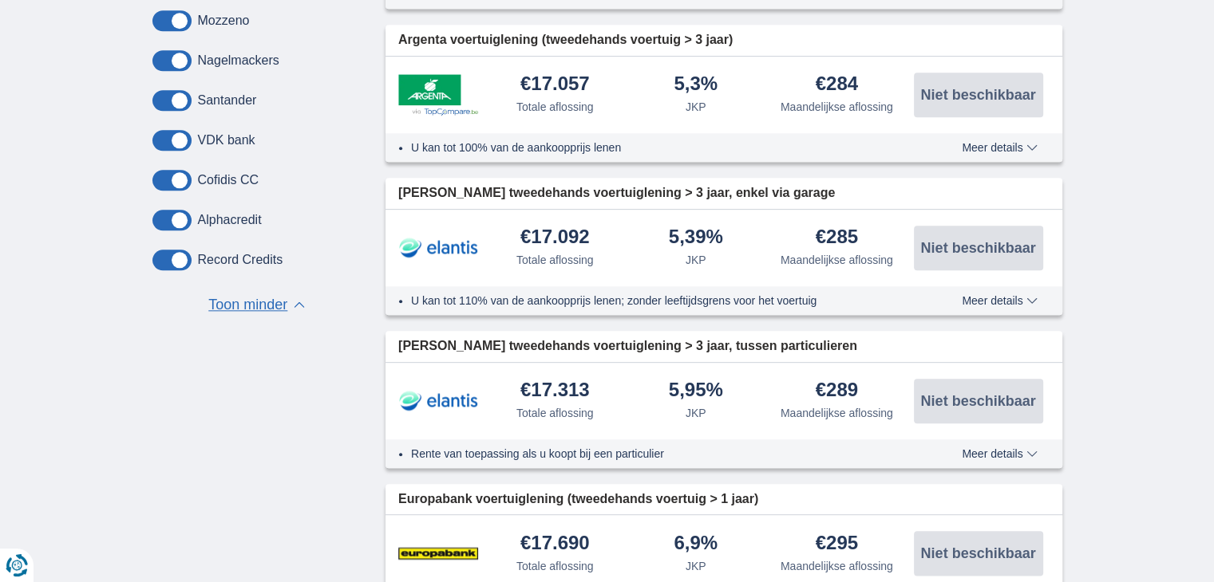  I want to click on div: €17.313, so click(555, 391).